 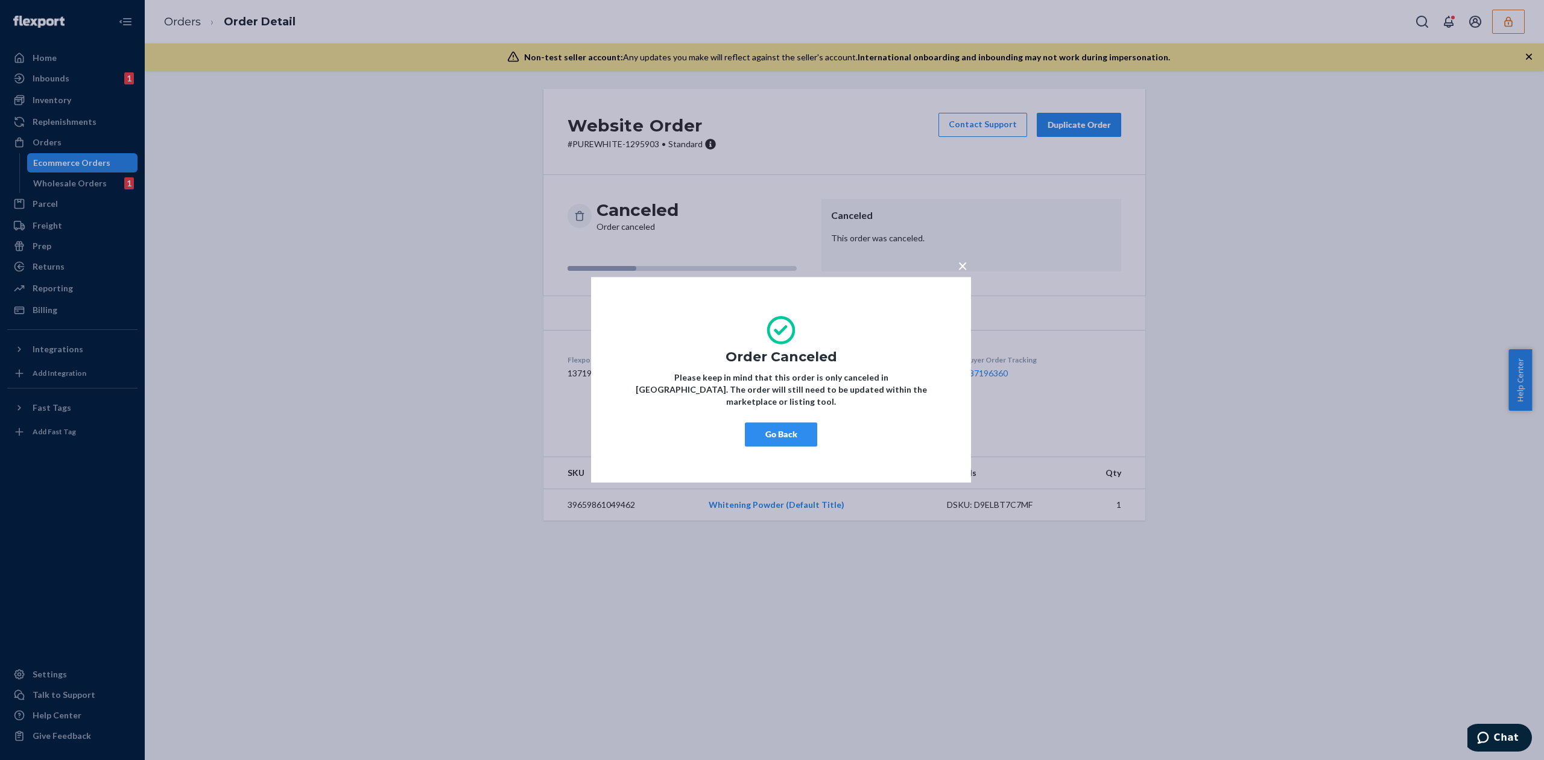 What do you see at coordinates (39, 14) in the screenshot?
I see `span: Chat` at bounding box center [39, 14].